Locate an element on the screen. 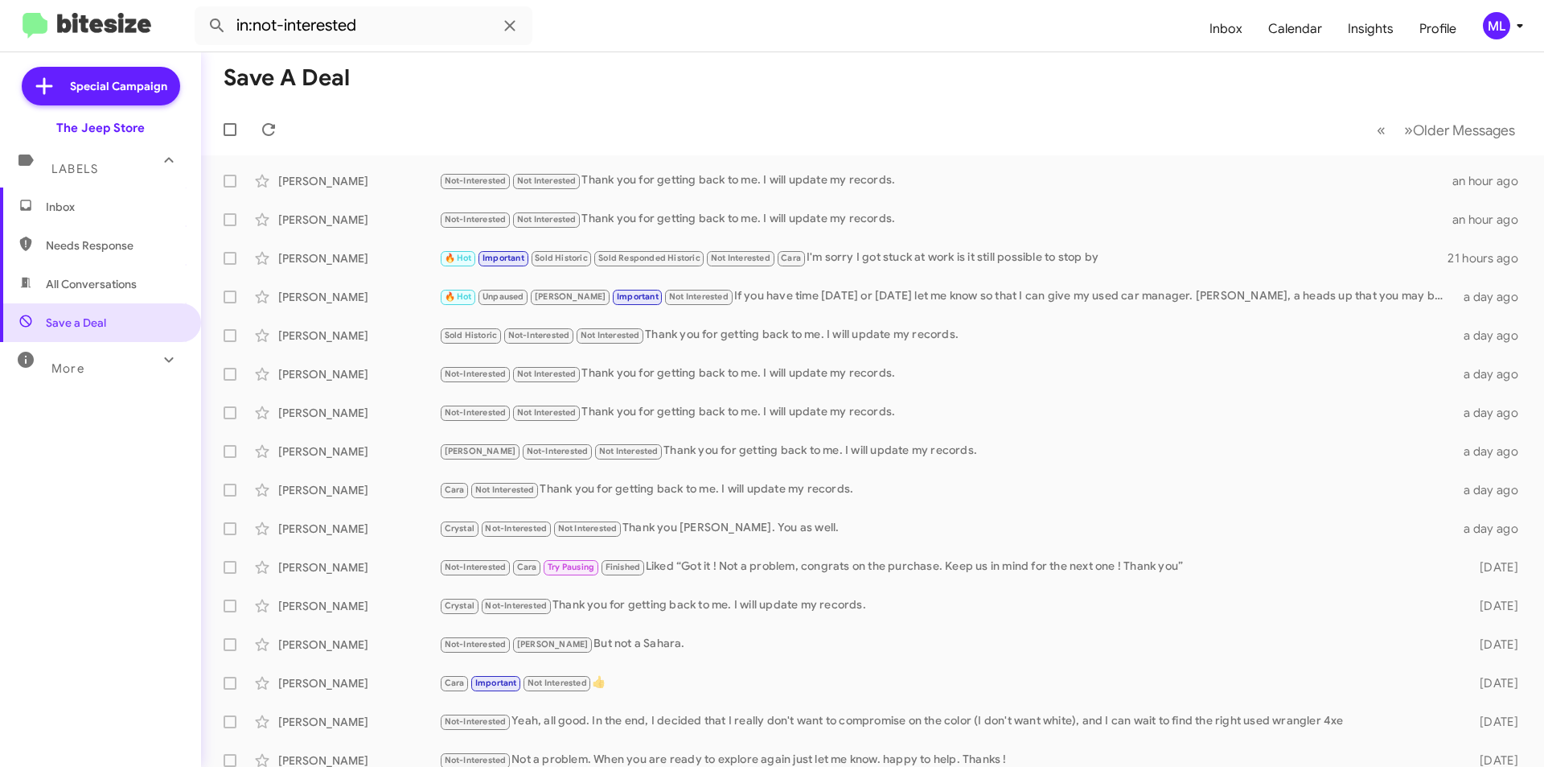 Image resolution: width=1544 pixels, height=767 pixels. span: Special Campaign is located at coordinates (118, 86).